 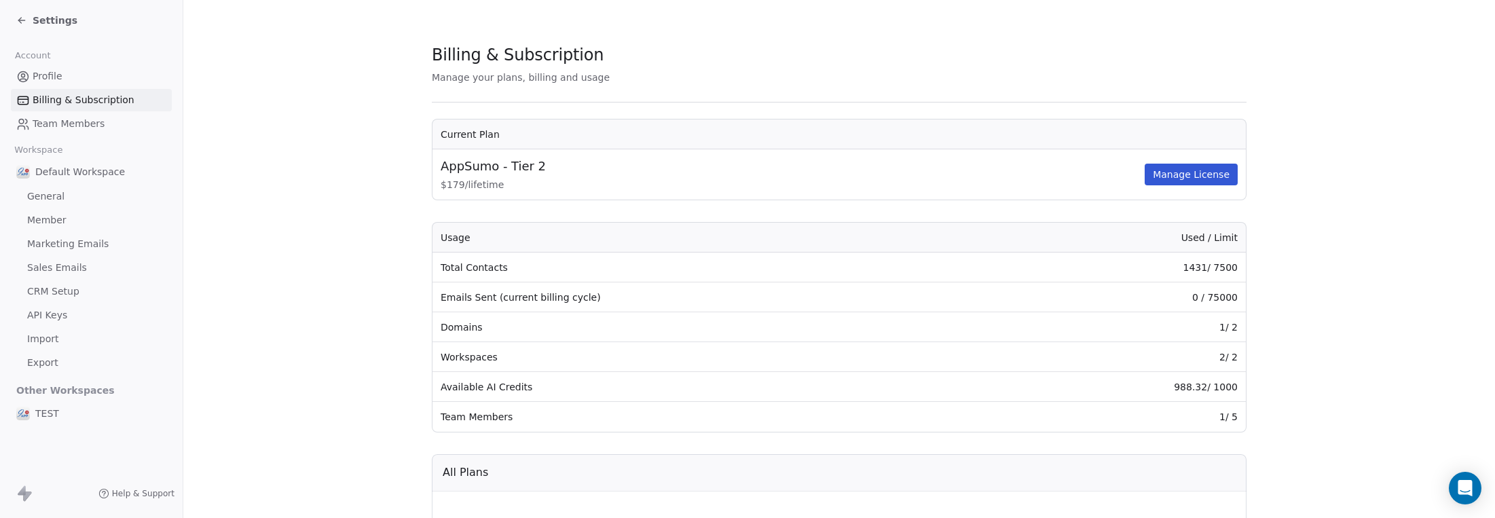 What do you see at coordinates (69, 124) in the screenshot?
I see `span: Team Members` at bounding box center [69, 124].